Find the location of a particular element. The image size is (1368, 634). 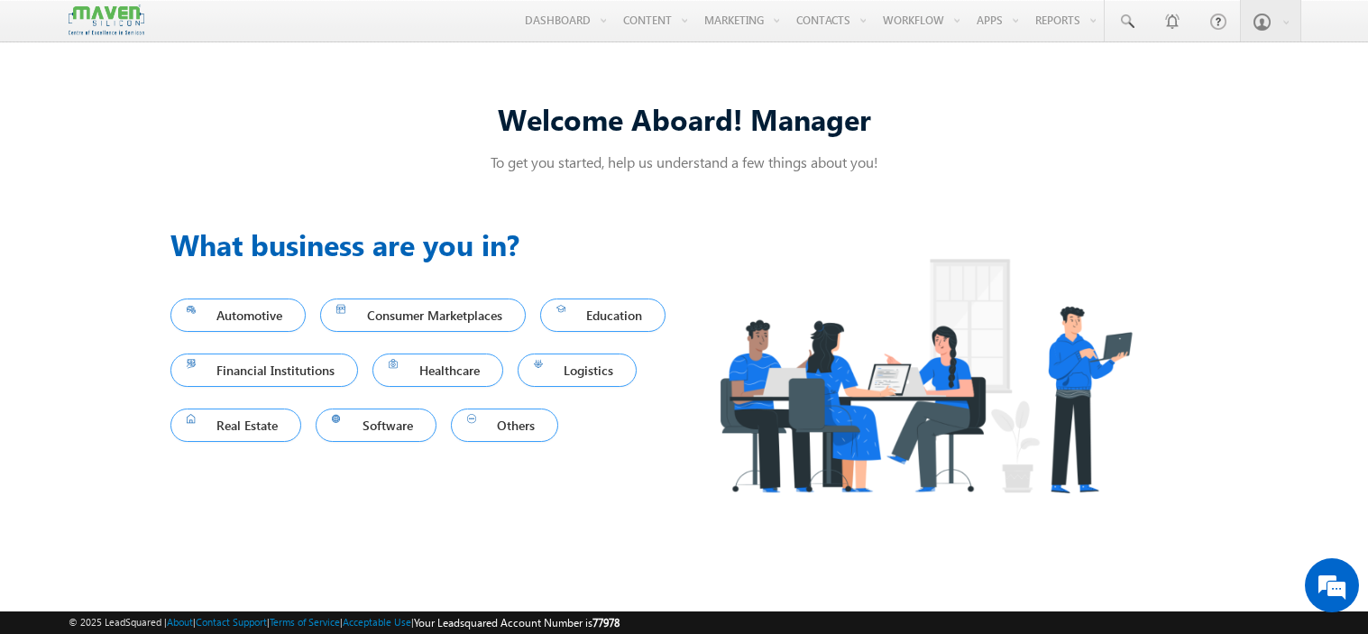

div: Welcome Aboard! Manager is located at coordinates (685, 118).